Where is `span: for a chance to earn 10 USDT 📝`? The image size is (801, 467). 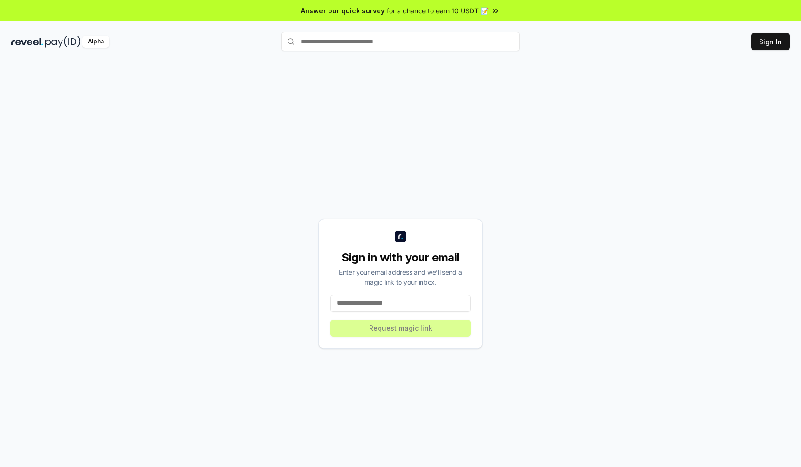
span: for a chance to earn 10 USDT 📝 is located at coordinates (438, 10).